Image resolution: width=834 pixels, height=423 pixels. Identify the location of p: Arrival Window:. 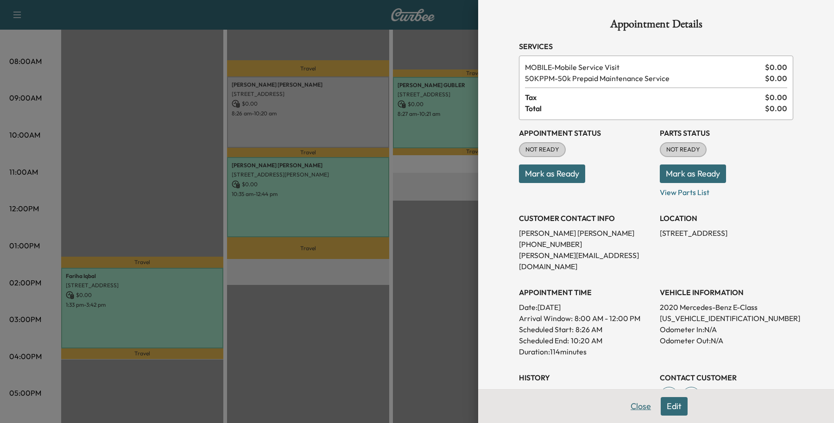
(586, 318).